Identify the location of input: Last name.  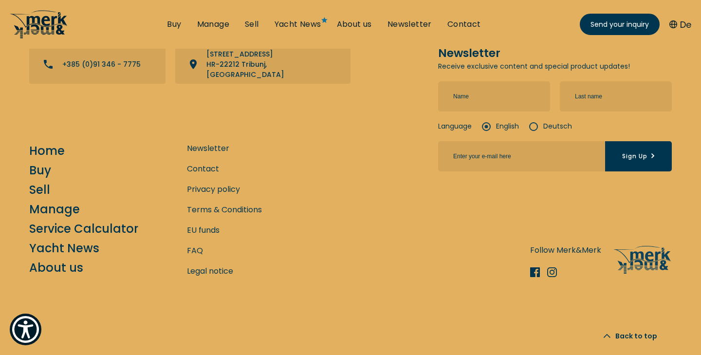
(616, 96).